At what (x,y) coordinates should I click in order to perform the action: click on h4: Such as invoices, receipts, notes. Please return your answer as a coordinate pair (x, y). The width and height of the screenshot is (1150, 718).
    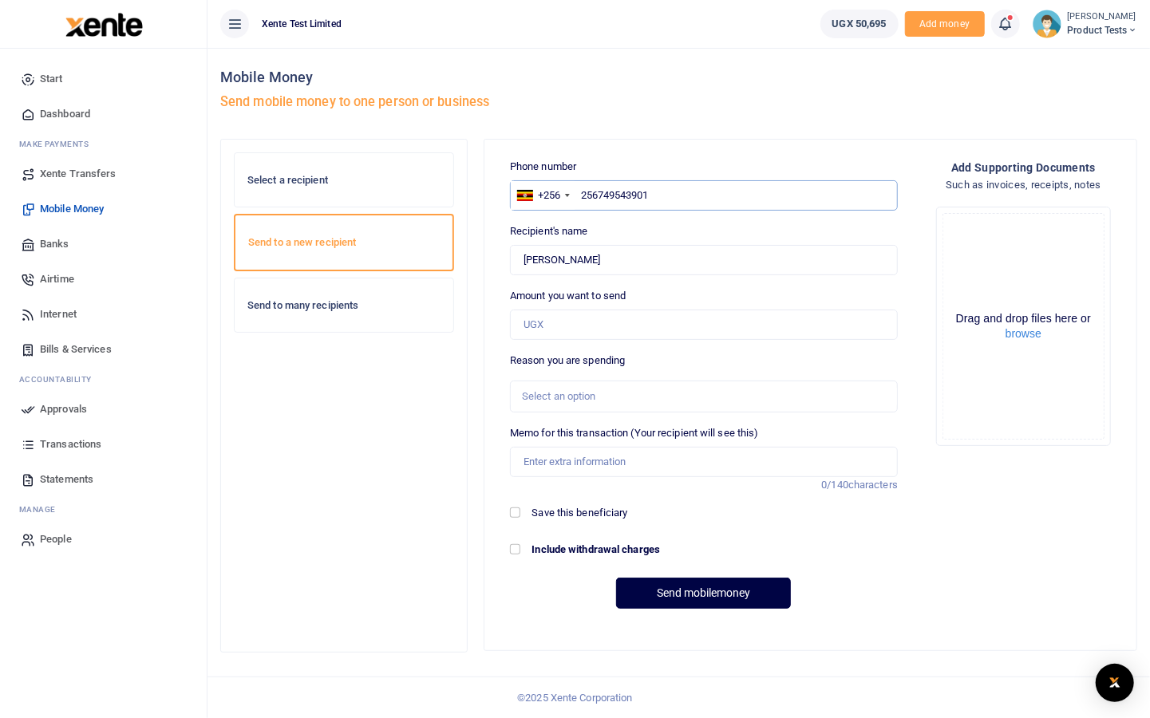
    Looking at the image, I should click on (1023, 185).